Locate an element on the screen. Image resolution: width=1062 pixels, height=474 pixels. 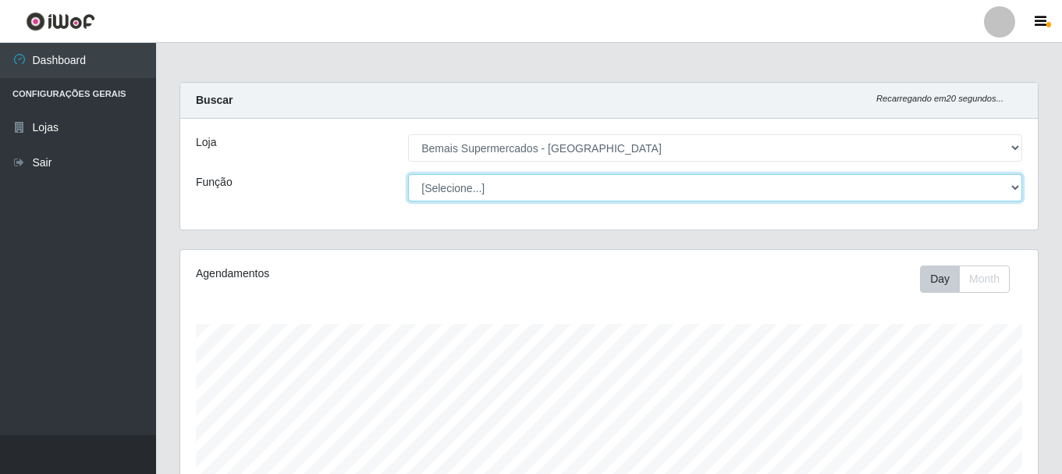
button: Month is located at coordinates (984, 279).